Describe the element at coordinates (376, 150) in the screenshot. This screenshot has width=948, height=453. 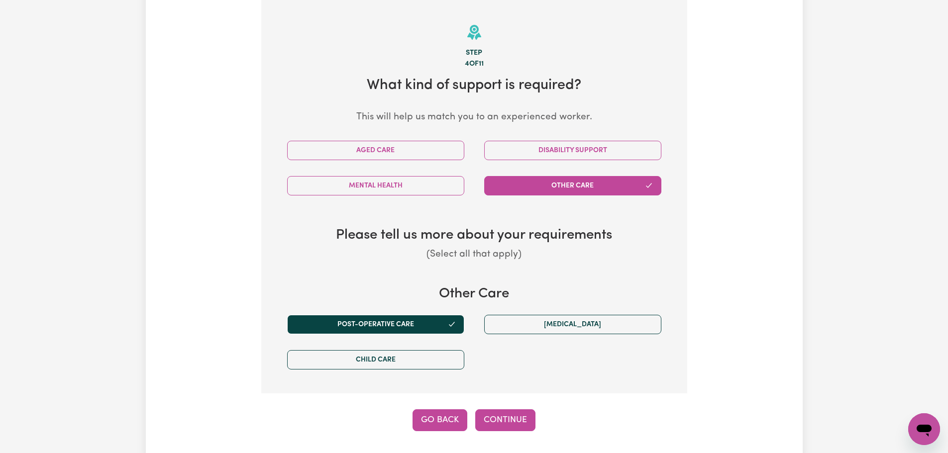
I see `button: Aged Care` at that location.